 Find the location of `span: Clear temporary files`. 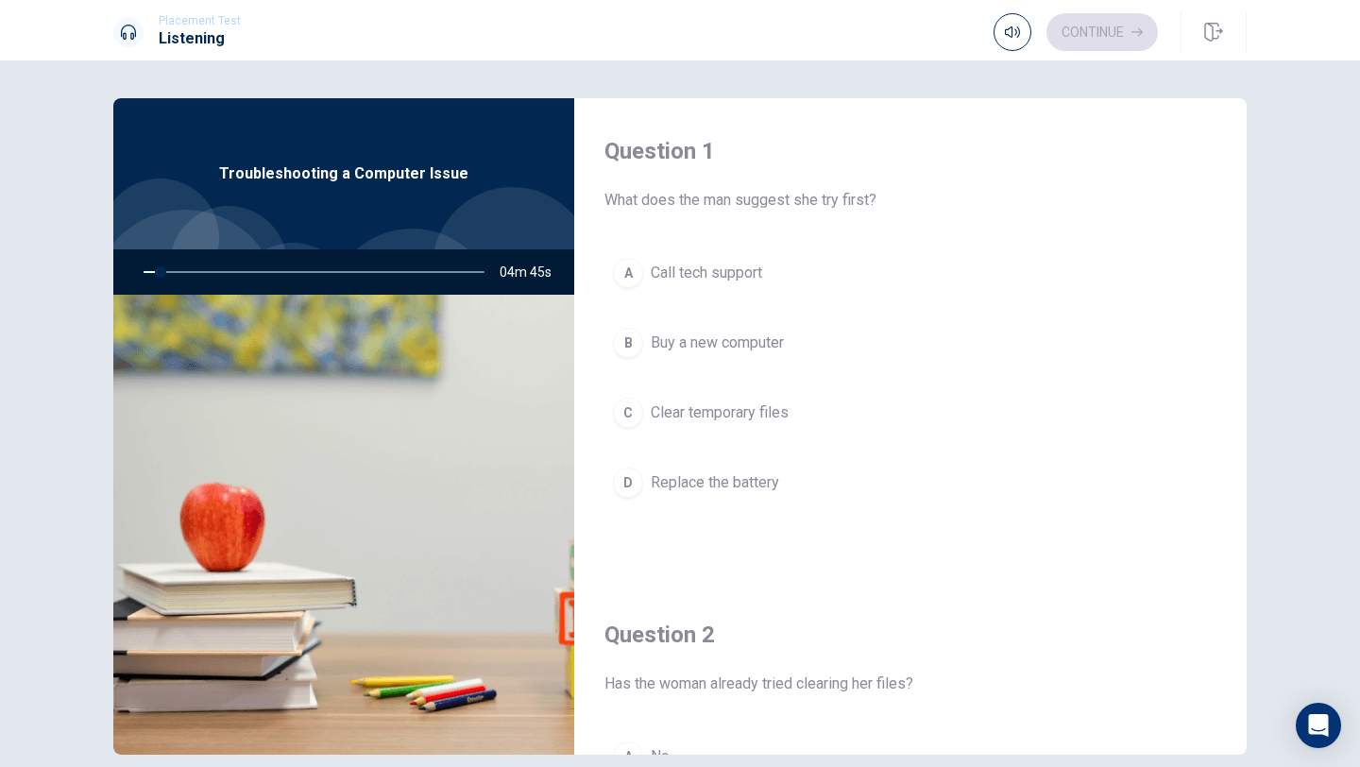

span: Clear temporary files is located at coordinates (719, 413).